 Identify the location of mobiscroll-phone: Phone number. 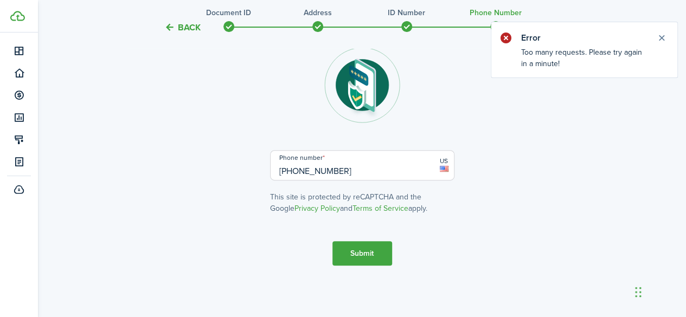
(362, 165).